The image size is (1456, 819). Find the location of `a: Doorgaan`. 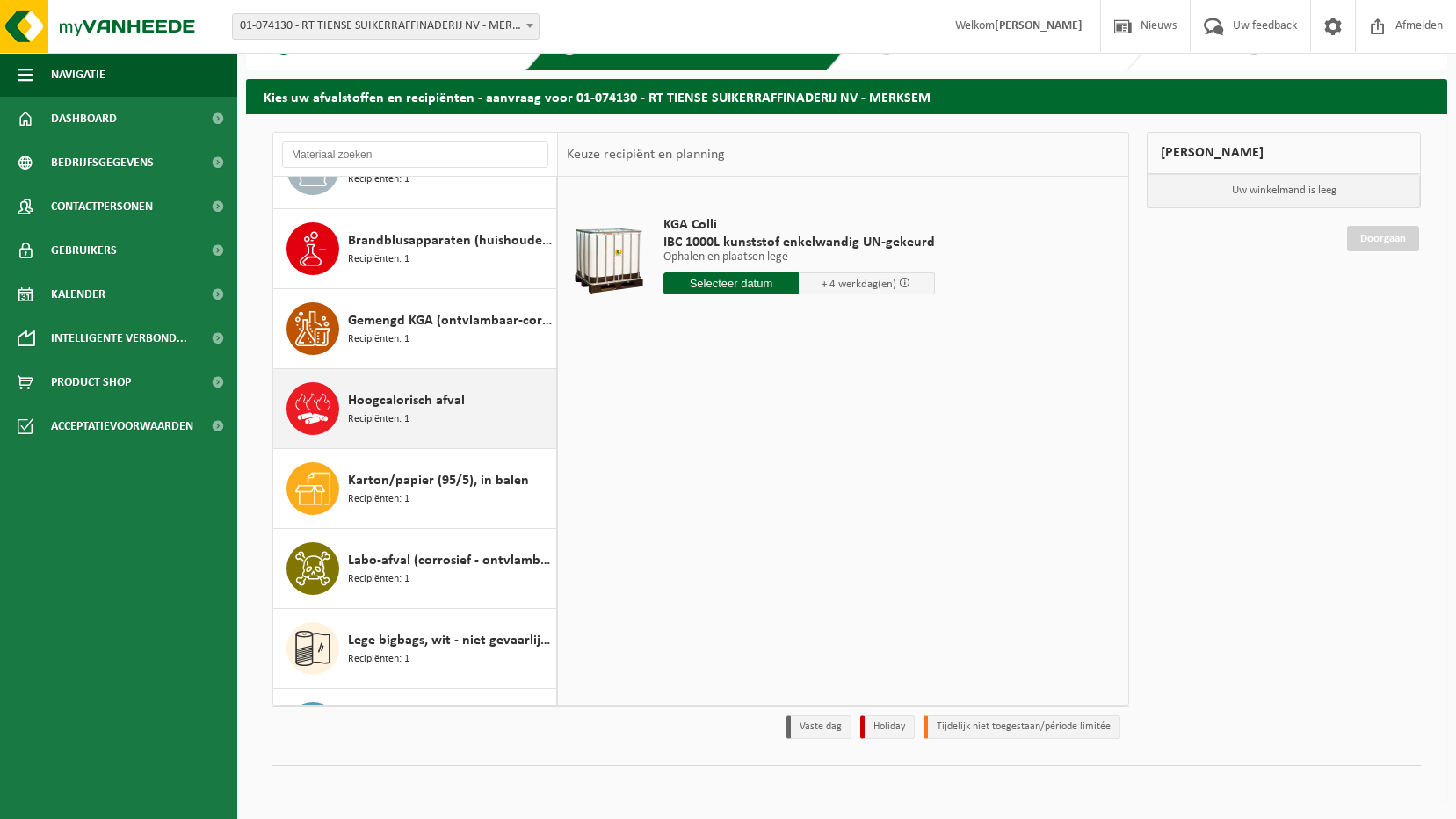

a: Doorgaan is located at coordinates (1384, 238).